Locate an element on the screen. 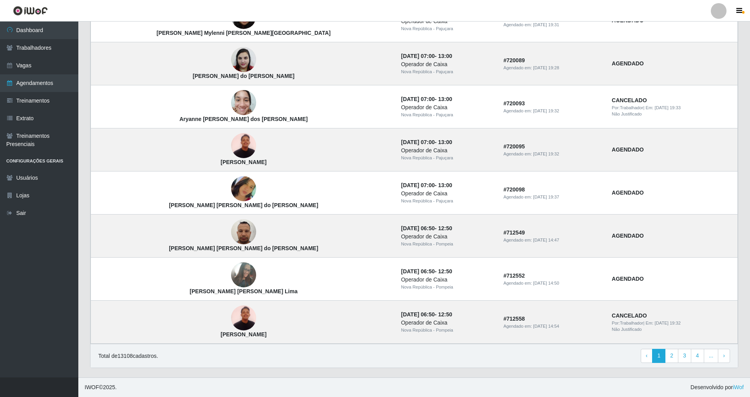 The width and height of the screenshot is (750, 397). img: Joana Maria do Nascimento Catarino is located at coordinates (243, 189).